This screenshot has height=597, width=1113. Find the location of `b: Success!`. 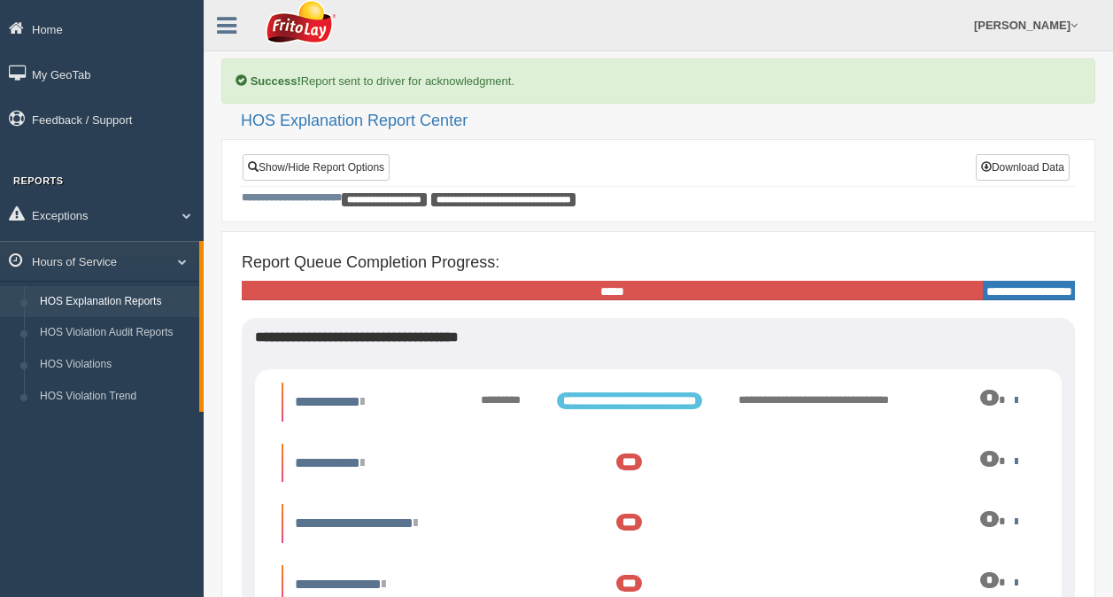

b: Success! is located at coordinates (275, 81).